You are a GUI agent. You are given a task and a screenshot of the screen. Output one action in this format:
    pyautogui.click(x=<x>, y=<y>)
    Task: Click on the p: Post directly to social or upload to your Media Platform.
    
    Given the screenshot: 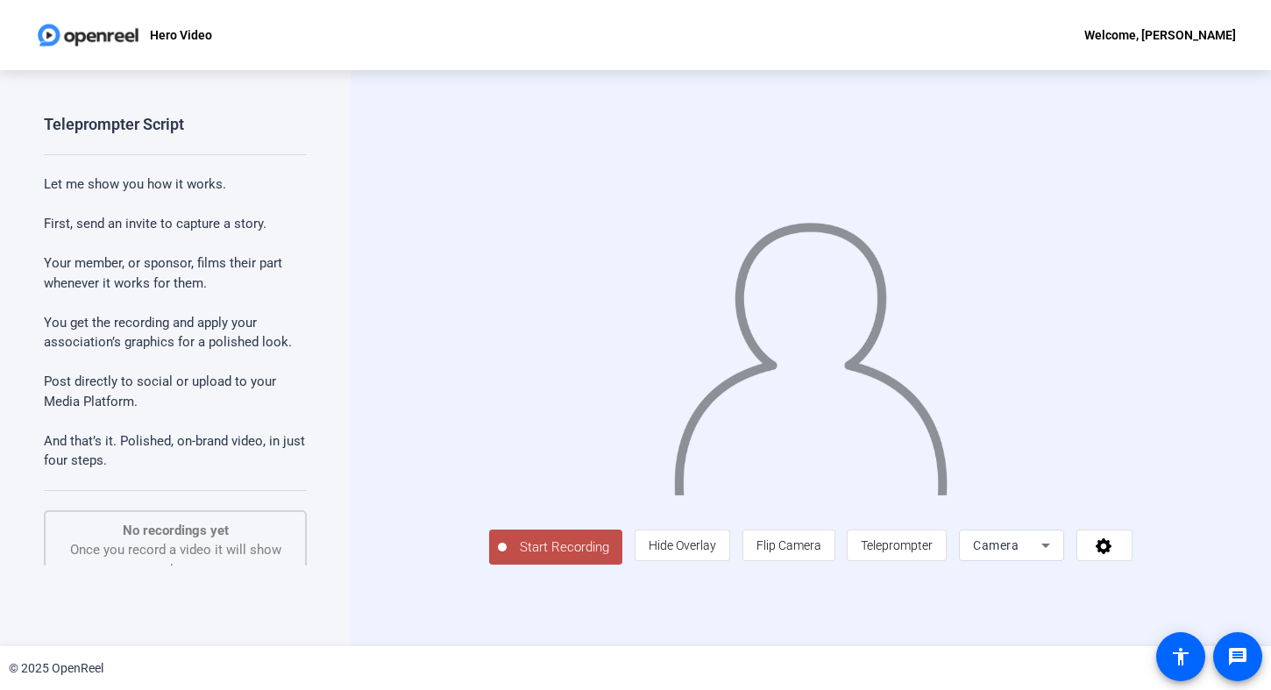 What is the action you would take?
    pyautogui.click(x=175, y=391)
    